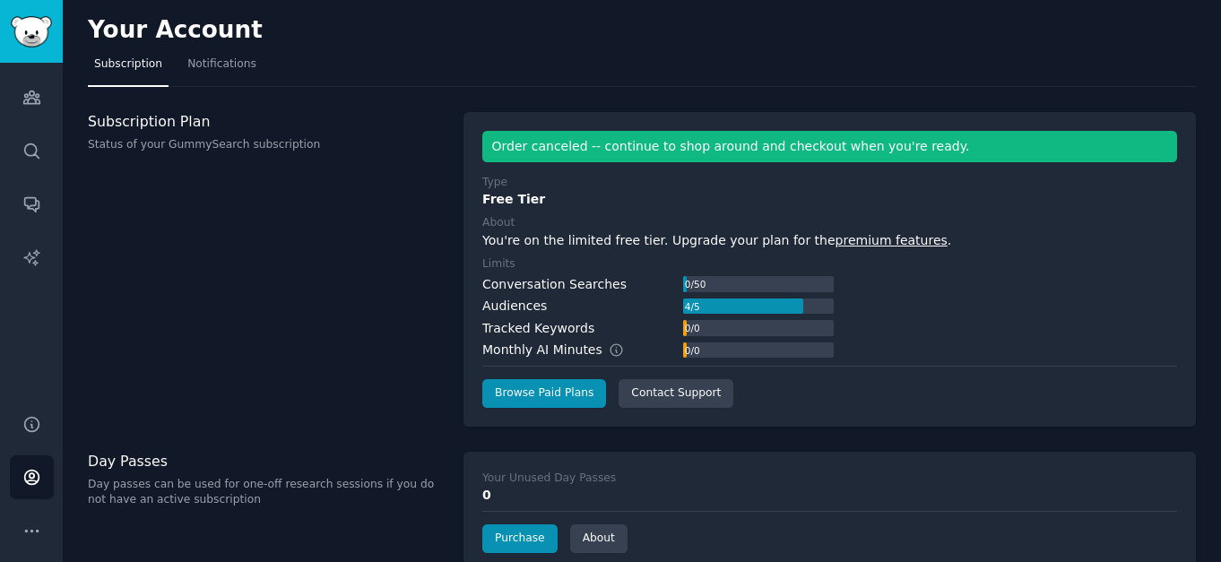 This screenshot has height=562, width=1221. Describe the element at coordinates (222, 68) in the screenshot. I see `a: Notifications` at that location.